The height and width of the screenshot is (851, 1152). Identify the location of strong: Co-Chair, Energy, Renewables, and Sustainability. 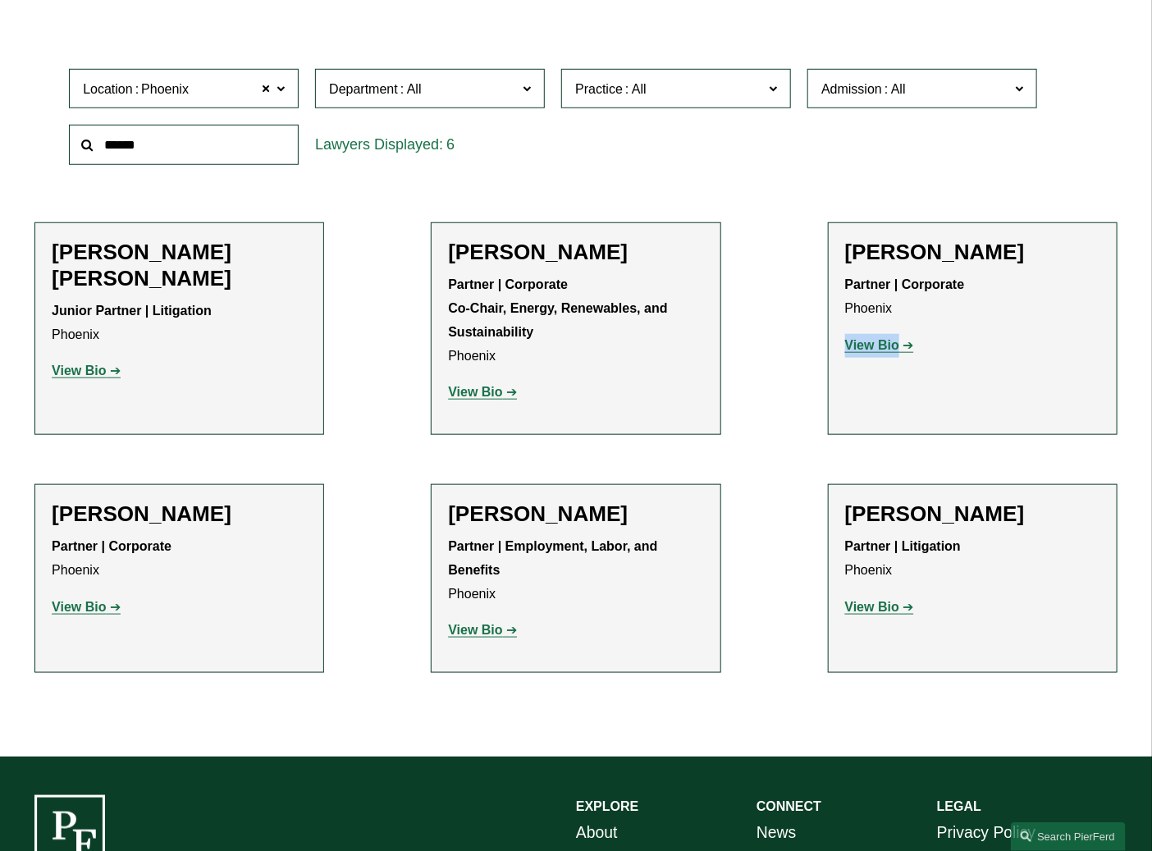
(559, 320).